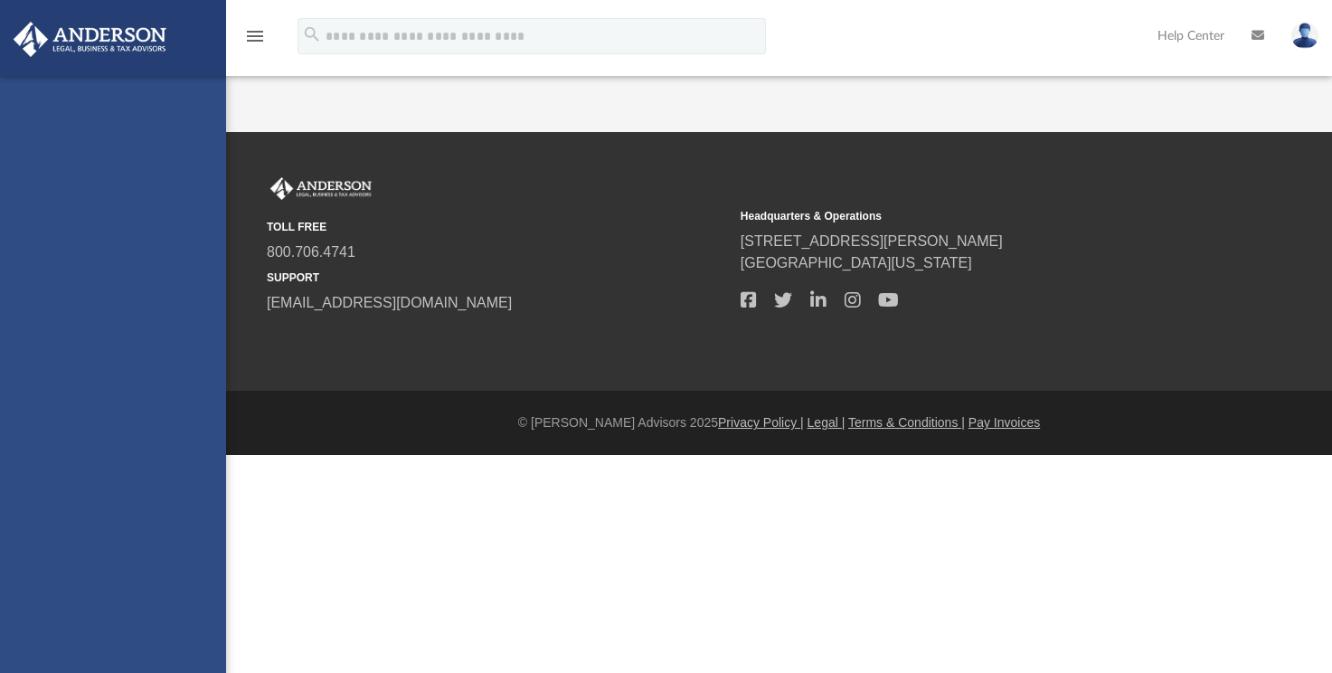  Describe the element at coordinates (760, 422) in the screenshot. I see `a: Privacy Policy |` at that location.